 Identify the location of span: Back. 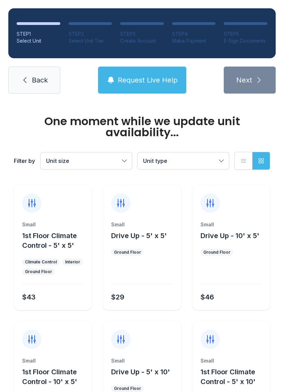
(40, 80).